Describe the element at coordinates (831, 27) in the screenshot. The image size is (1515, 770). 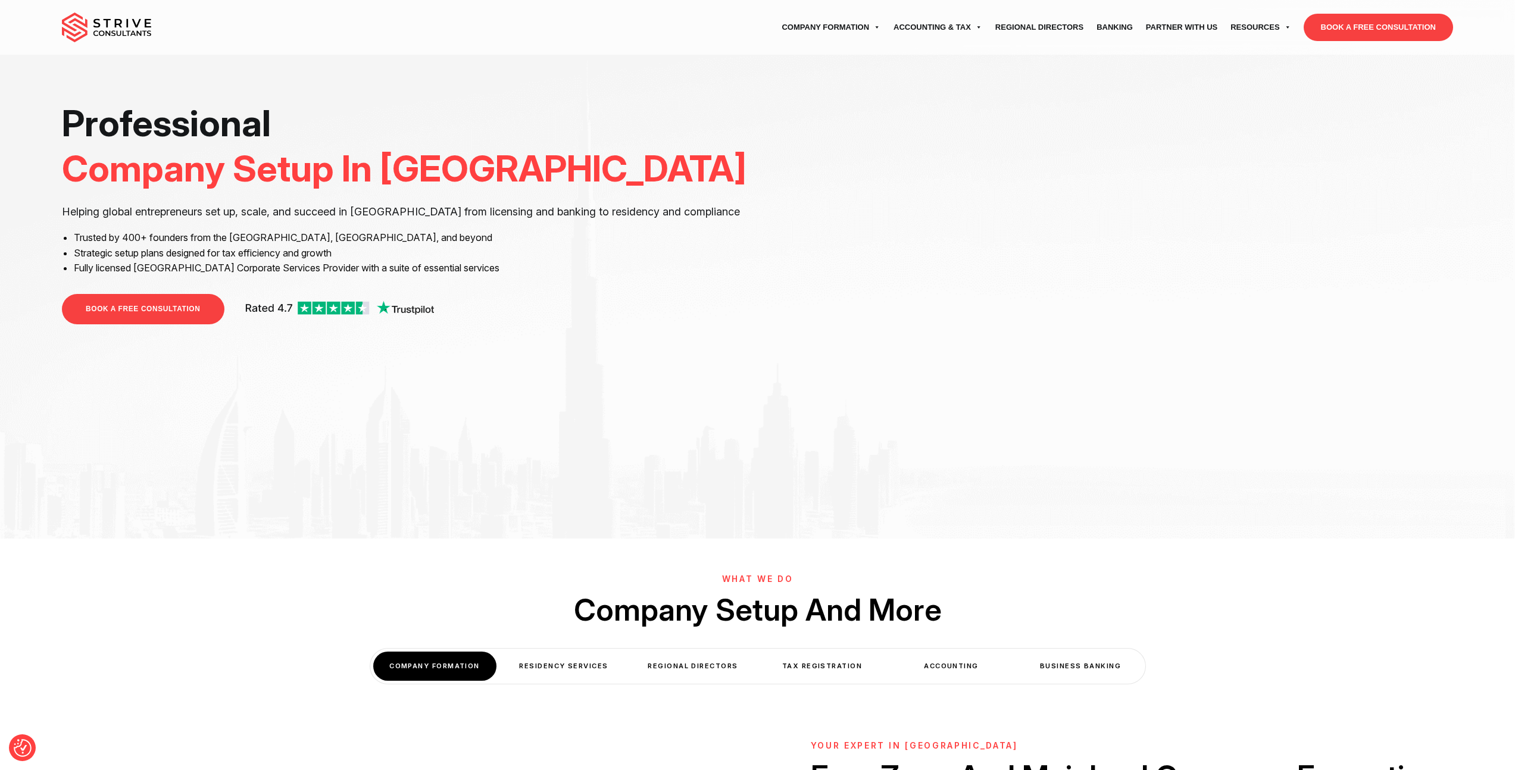
I see `a: Company Formation` at that location.